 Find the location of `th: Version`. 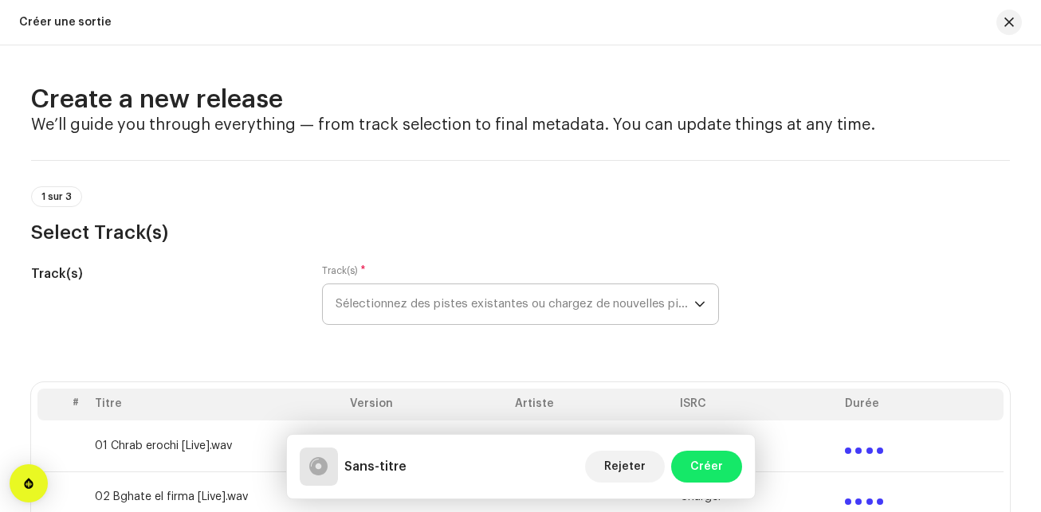

th: Version is located at coordinates (426, 405).